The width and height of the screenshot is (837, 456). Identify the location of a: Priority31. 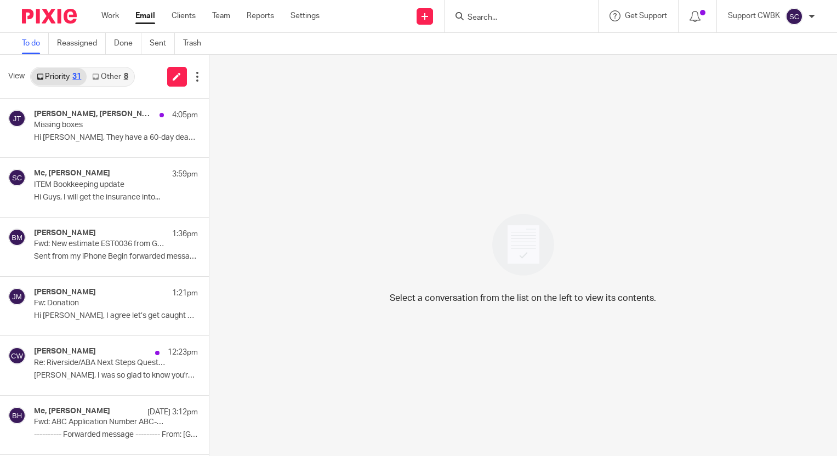
(59, 77).